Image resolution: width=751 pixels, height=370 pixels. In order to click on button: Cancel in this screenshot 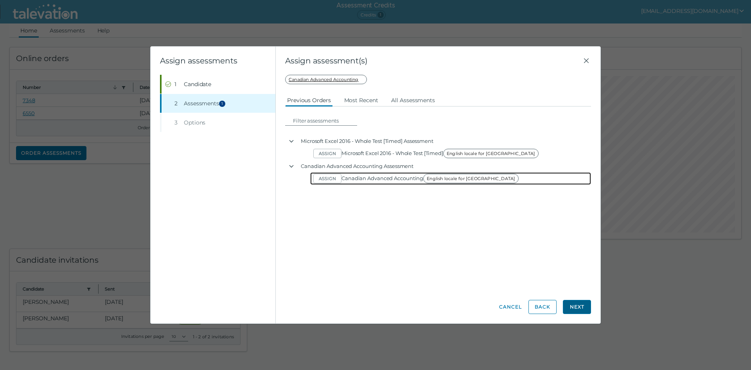, I will do `click(511, 307)`.